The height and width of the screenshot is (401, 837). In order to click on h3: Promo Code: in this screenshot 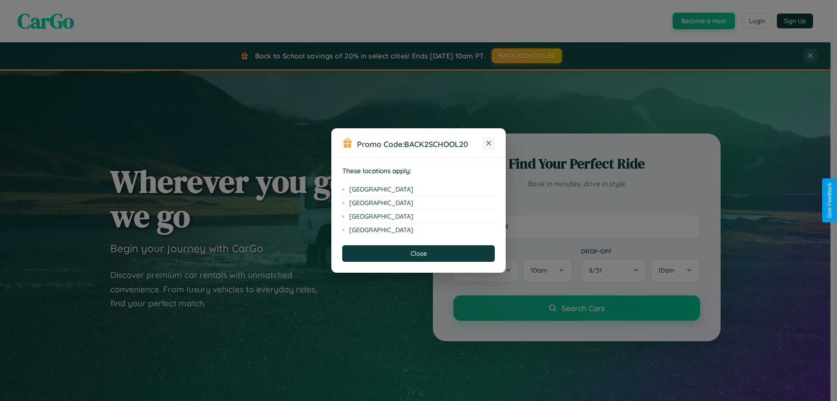, I will do `click(420, 144)`.